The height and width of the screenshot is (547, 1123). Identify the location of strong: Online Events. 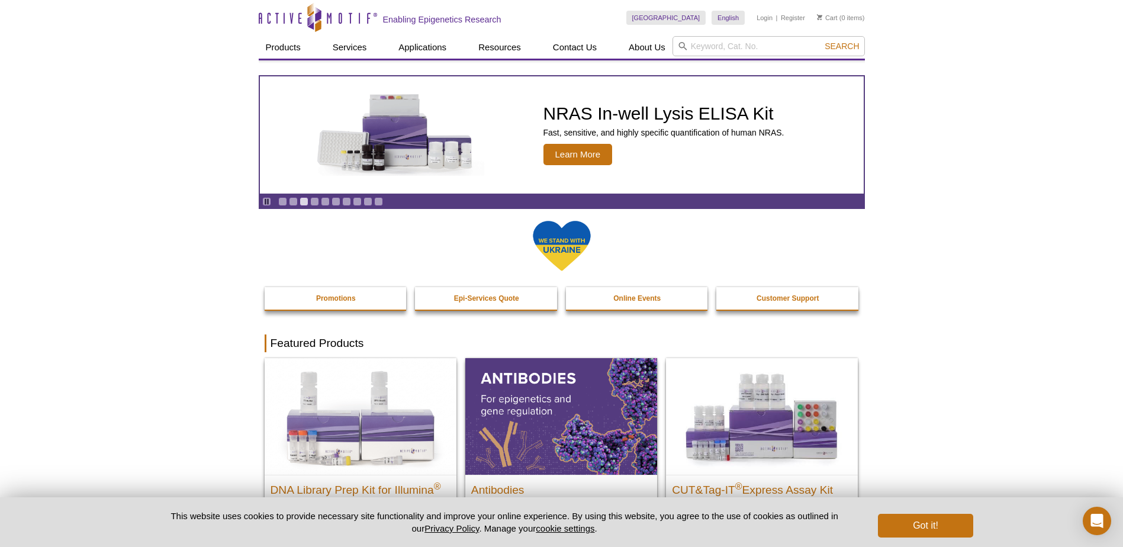
(637, 298).